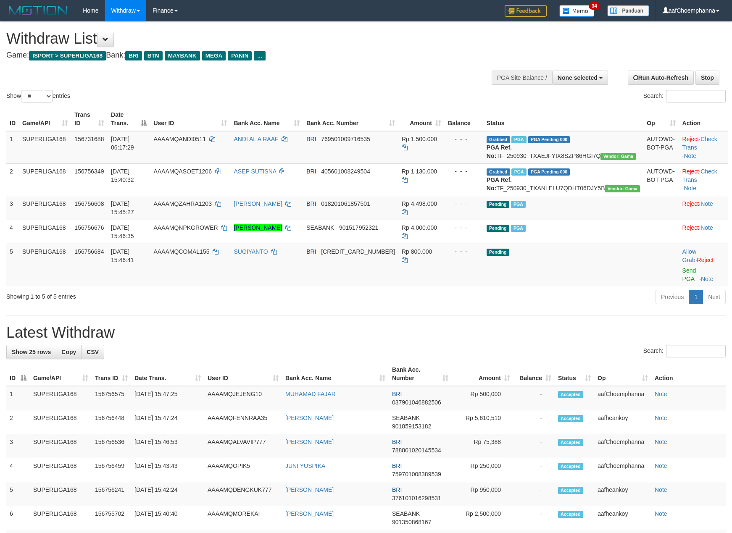  I want to click on span: SEABANK, so click(320, 228).